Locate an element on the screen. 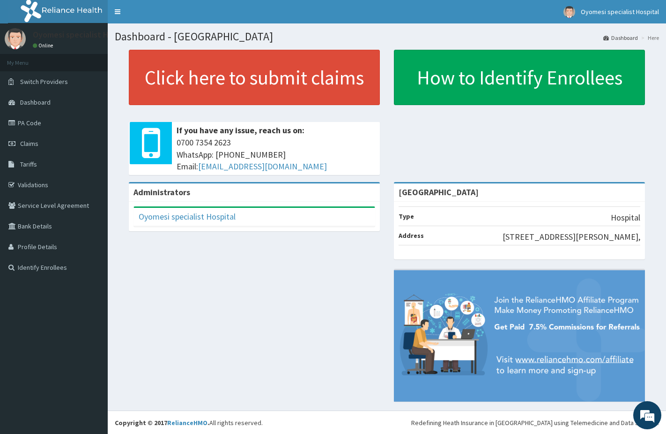  b: If you have any issue, reach us on: is located at coordinates (240, 130).